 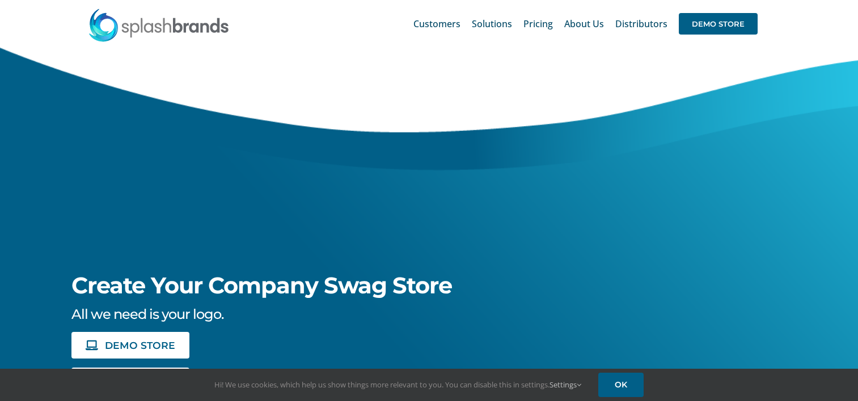 What do you see at coordinates (398, 385) in the screenshot?
I see `span: Hi! We use cookies, which help us show things more relevant to you. You can disable this in setti...` at bounding box center [398, 385].